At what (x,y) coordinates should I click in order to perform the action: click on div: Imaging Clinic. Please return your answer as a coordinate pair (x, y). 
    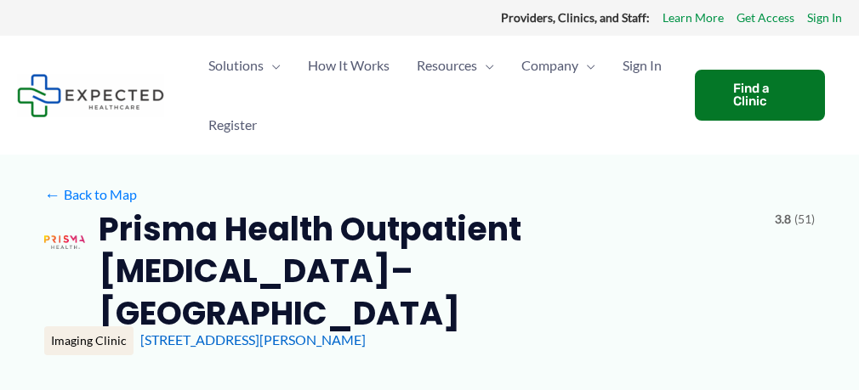
    Looking at the image, I should click on (88, 341).